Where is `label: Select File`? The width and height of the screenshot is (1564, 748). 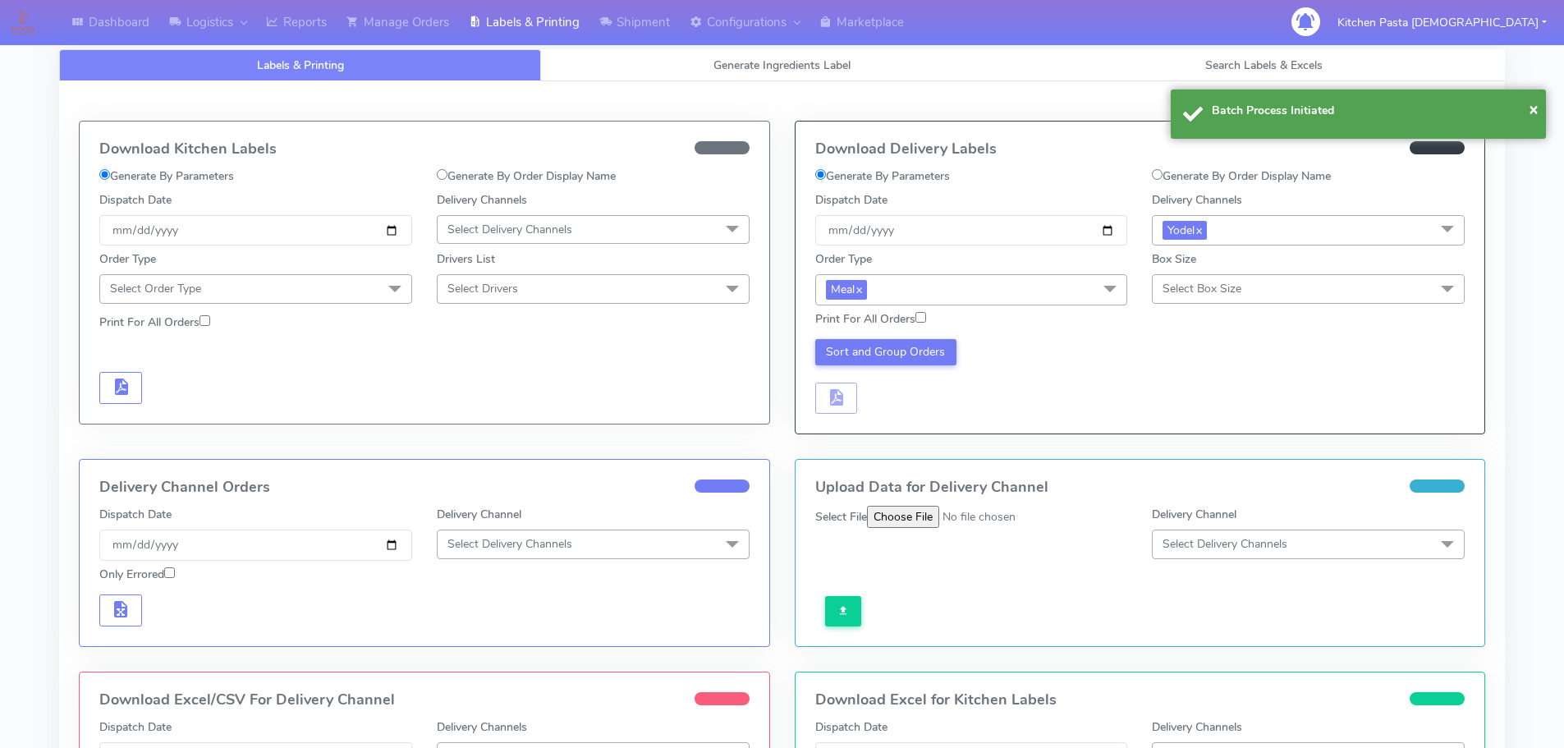
label: Select File is located at coordinates (841, 517).